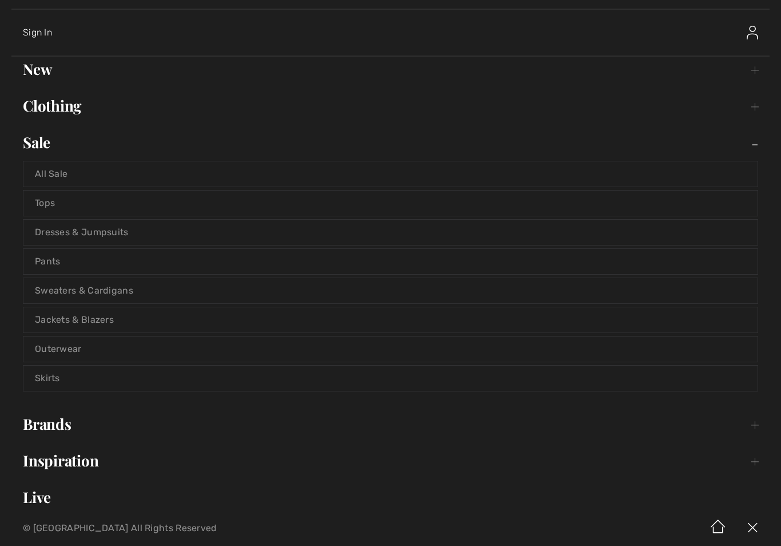  Describe the element at coordinates (391, 69) in the screenshot. I see `a: New` at that location.